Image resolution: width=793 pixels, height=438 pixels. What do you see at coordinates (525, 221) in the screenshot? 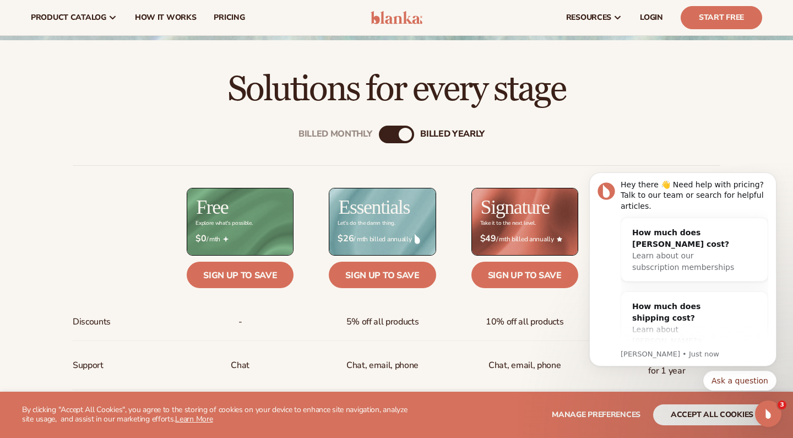
I see `img: Signature_BG_eeb718c8-65ac-49e3-a4e5-327c6aa73146.jpg` at bounding box center [525, 221].